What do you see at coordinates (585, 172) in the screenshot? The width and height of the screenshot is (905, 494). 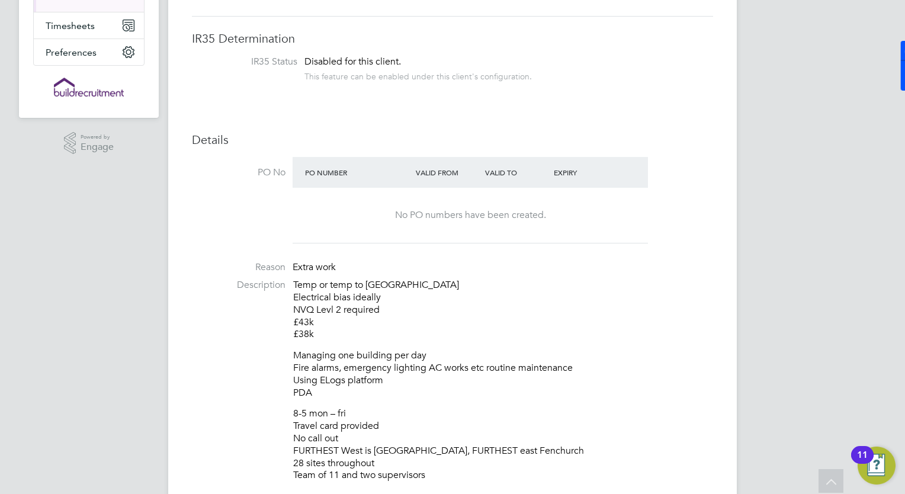 I see `div: Expiry` at bounding box center [585, 172].